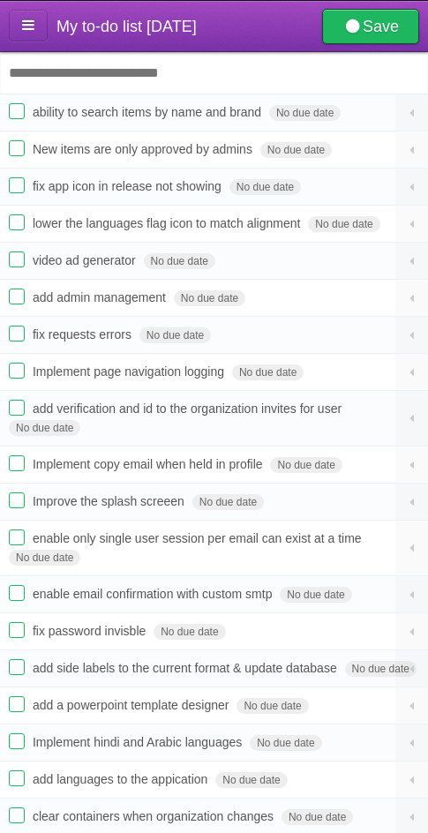 The height and width of the screenshot is (833, 428). Describe the element at coordinates (110, 501) in the screenshot. I see `span: Improve the splash screeen` at that location.